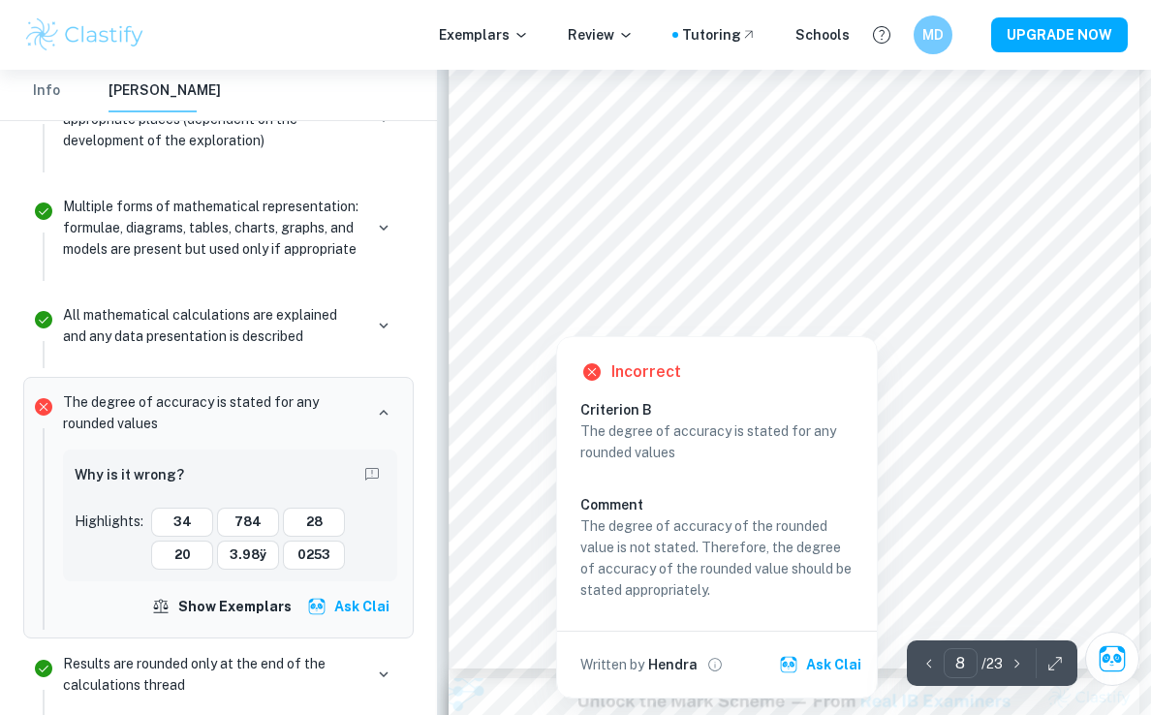 The height and width of the screenshot is (715, 1151). What do you see at coordinates (717, 505) in the screenshot?
I see `h6: Comment` at bounding box center [717, 505].